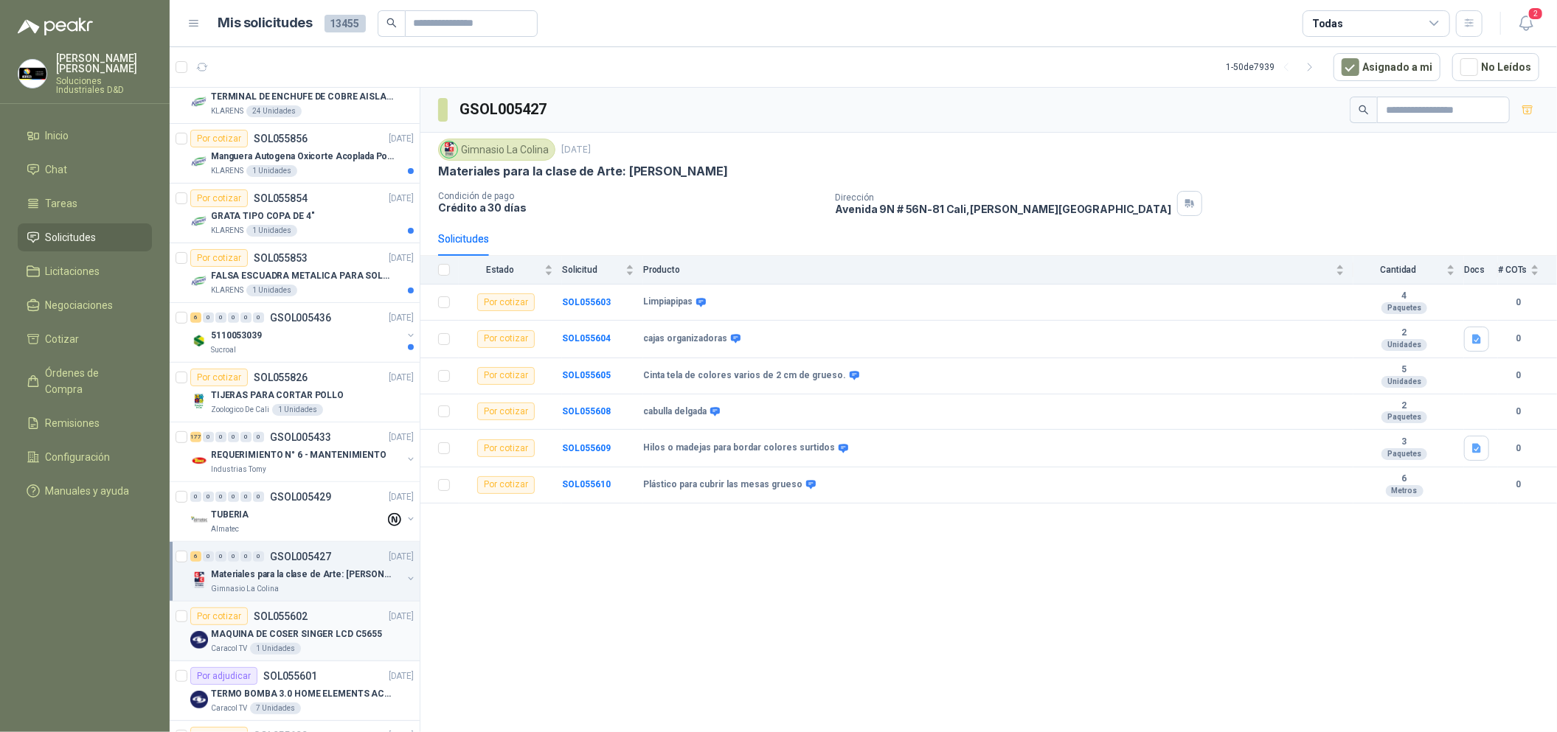  What do you see at coordinates (300, 437) in the screenshot?
I see `p: GSOL005433` at bounding box center [300, 437].